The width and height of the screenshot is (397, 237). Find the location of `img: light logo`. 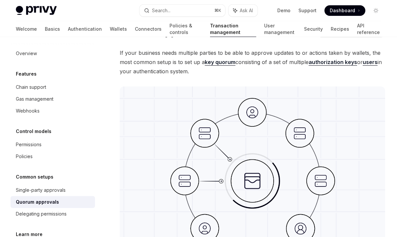

img: light logo is located at coordinates (36, 11).